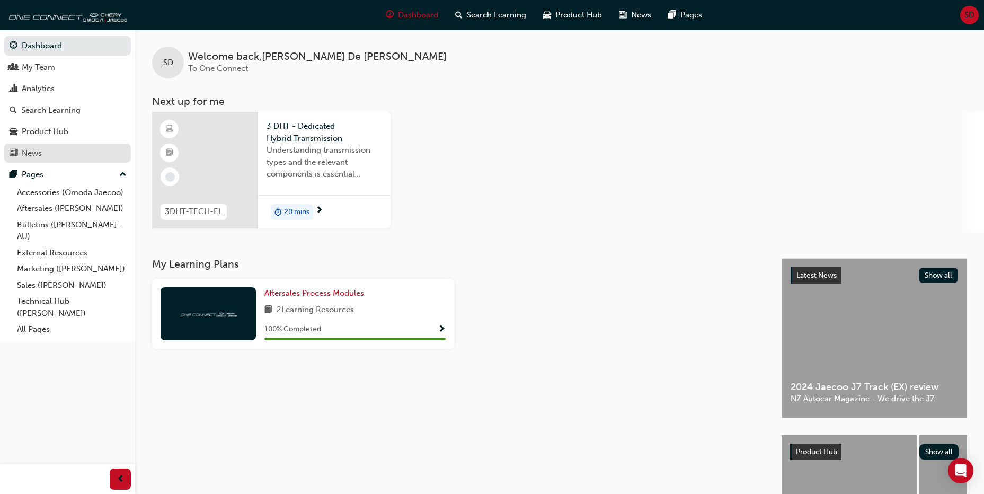 The width and height of the screenshot is (984, 494). What do you see at coordinates (51, 110) in the screenshot?
I see `div: Search Learning` at bounding box center [51, 110].